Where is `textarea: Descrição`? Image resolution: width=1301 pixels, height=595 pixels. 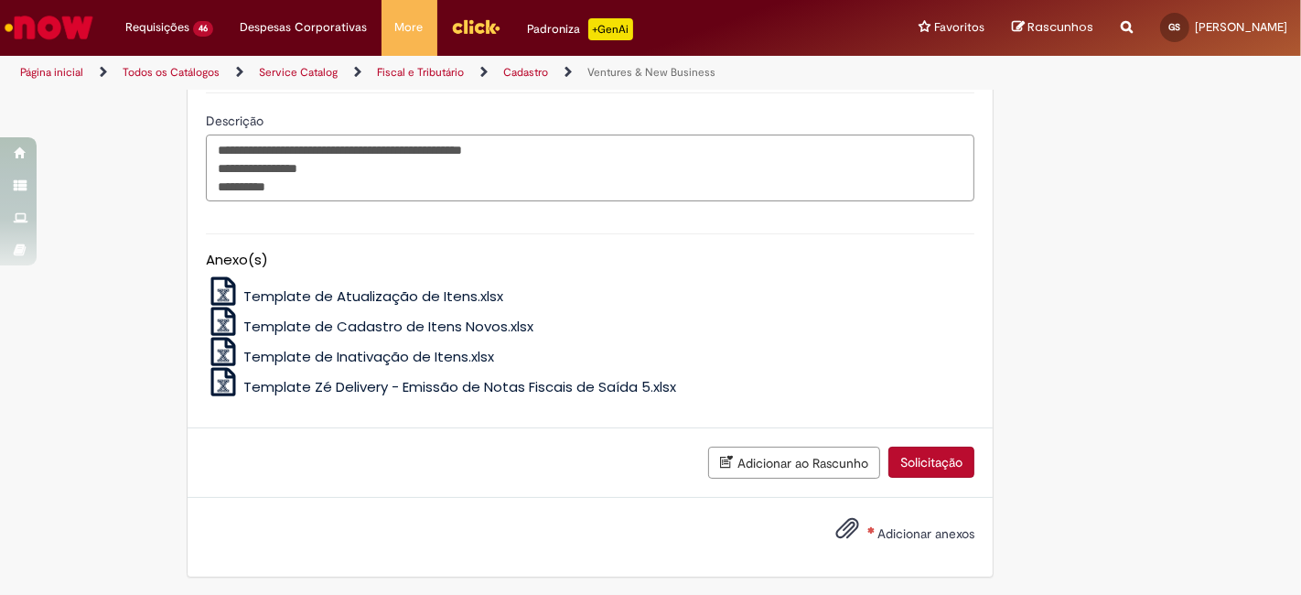
textarea: Descrição is located at coordinates (590, 167).